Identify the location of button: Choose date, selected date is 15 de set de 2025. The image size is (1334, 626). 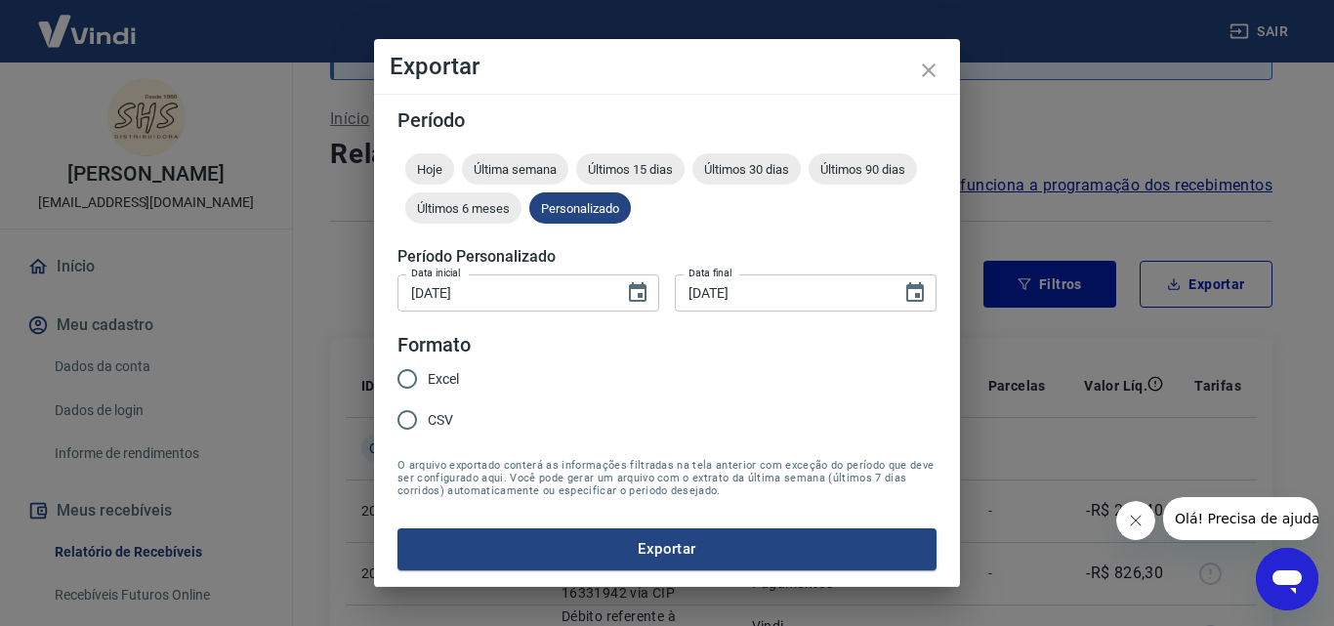
(638, 293).